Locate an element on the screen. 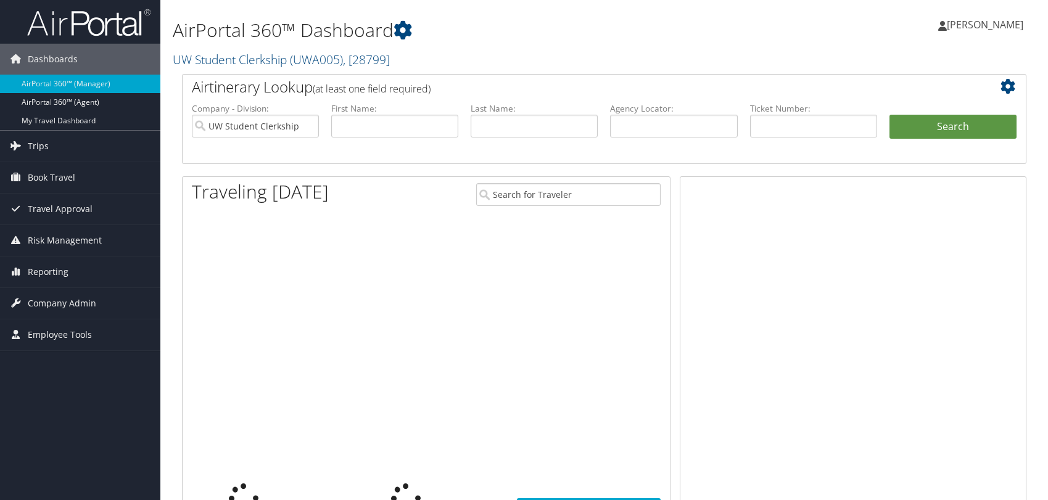 The width and height of the screenshot is (1048, 500). span: Employee Tools is located at coordinates (60, 335).